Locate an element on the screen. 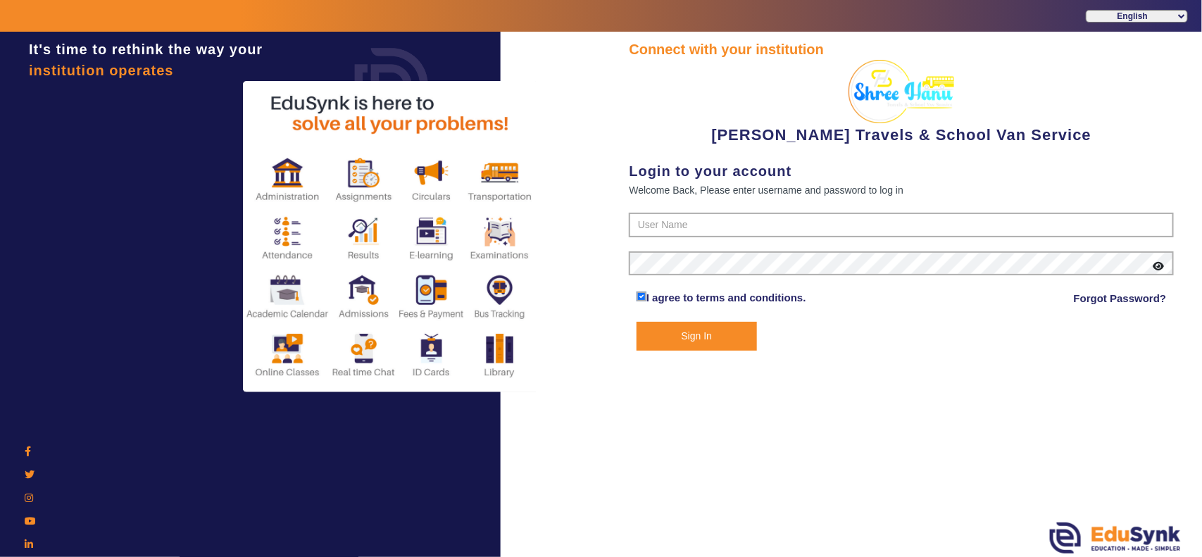 Image resolution: width=1202 pixels, height=557 pixels. div: Connect with your institution is located at coordinates (901, 49).